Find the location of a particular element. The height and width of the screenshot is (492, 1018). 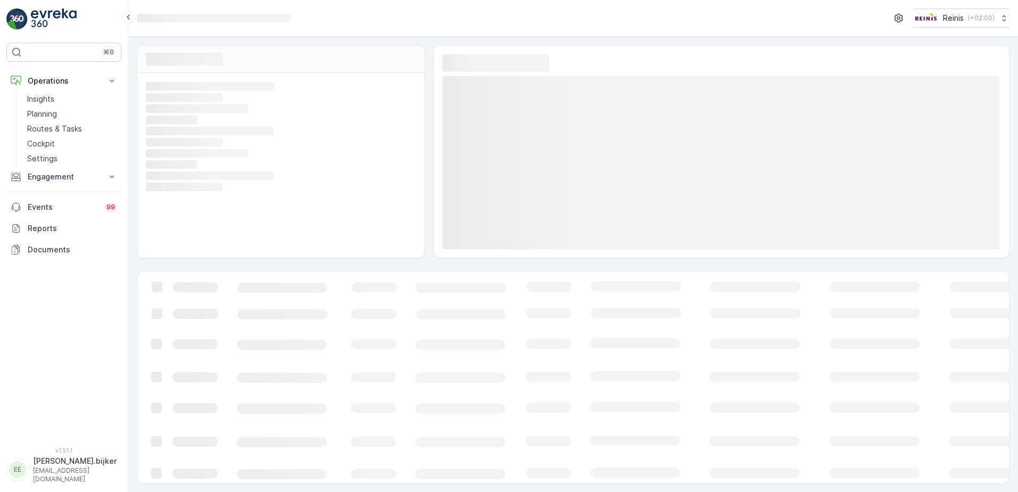

a: Documents is located at coordinates (64, 250).